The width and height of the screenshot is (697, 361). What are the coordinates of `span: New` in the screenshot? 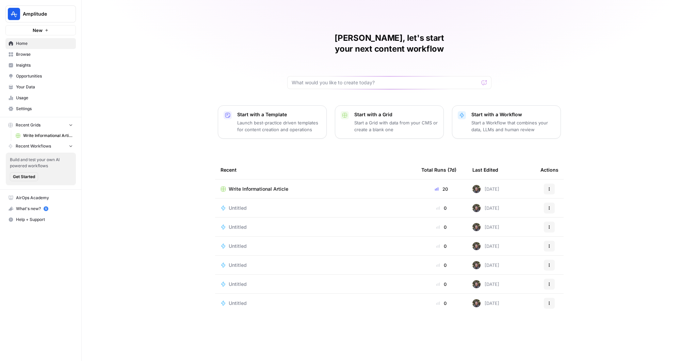 It's located at (37, 30).